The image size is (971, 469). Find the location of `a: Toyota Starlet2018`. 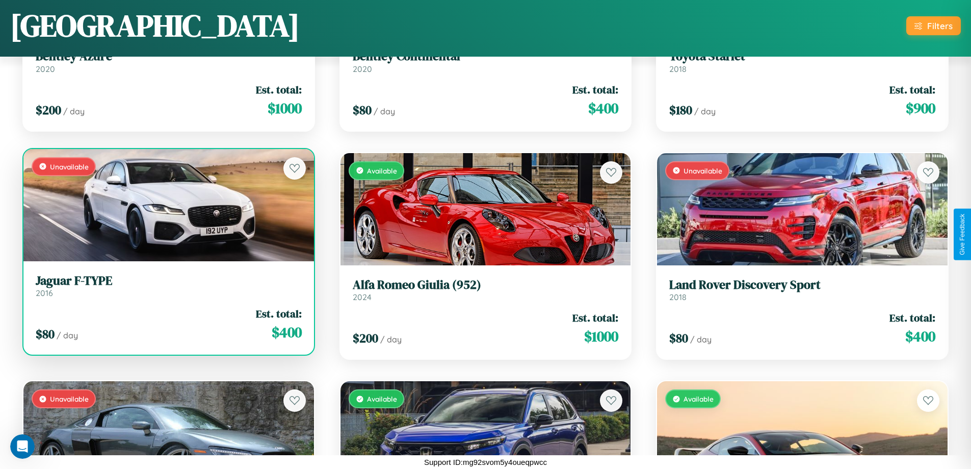

a: Toyota Starlet2018 is located at coordinates (802, 61).